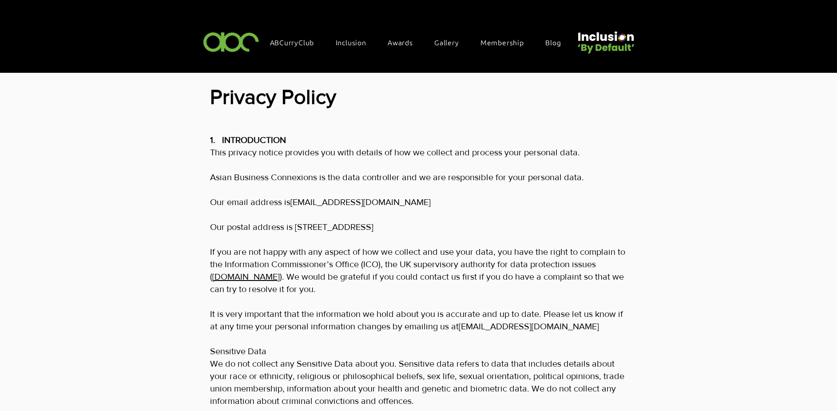  Describe the element at coordinates (231, 41) in the screenshot. I see `img: ABC-Logo-Blank-Background-01-01-2.png` at that location.